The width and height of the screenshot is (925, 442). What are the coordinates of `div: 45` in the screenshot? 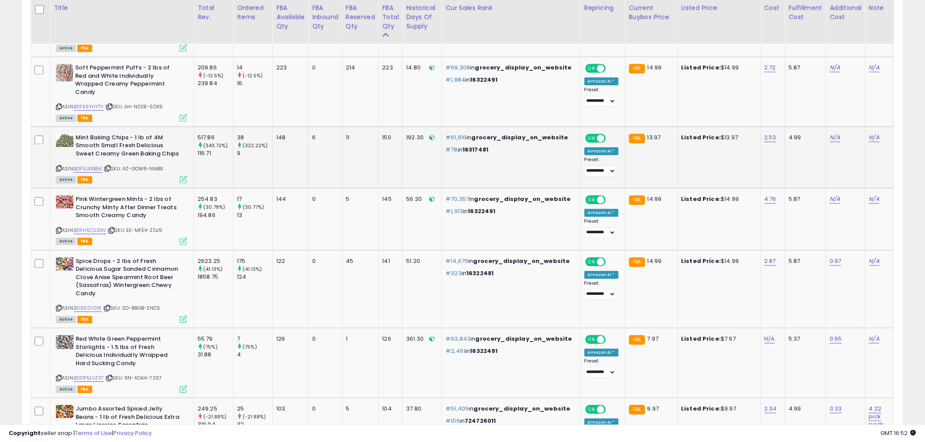 It's located at (359, 261).